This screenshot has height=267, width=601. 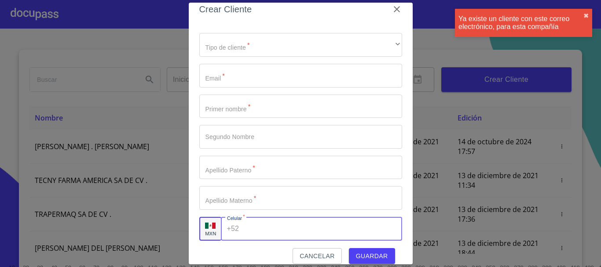 What do you see at coordinates (317, 256) in the screenshot?
I see `span: Cancelar` at bounding box center [317, 256].